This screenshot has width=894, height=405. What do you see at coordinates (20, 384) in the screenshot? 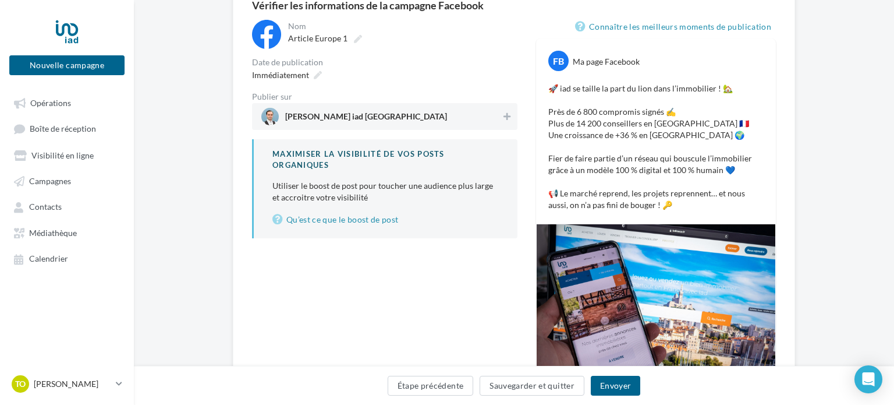
I see `span: To` at bounding box center [20, 384].